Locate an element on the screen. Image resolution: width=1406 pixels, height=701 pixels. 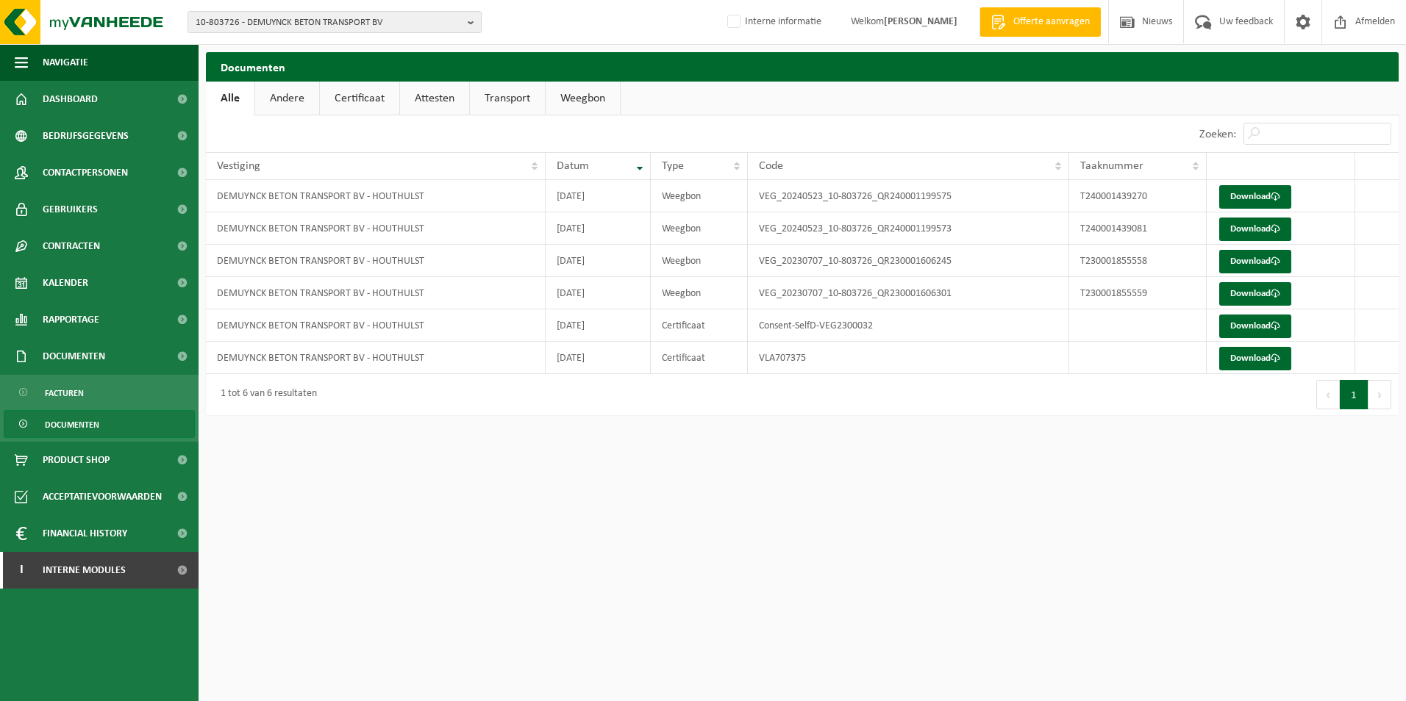
span: I is located at coordinates (21, 571).